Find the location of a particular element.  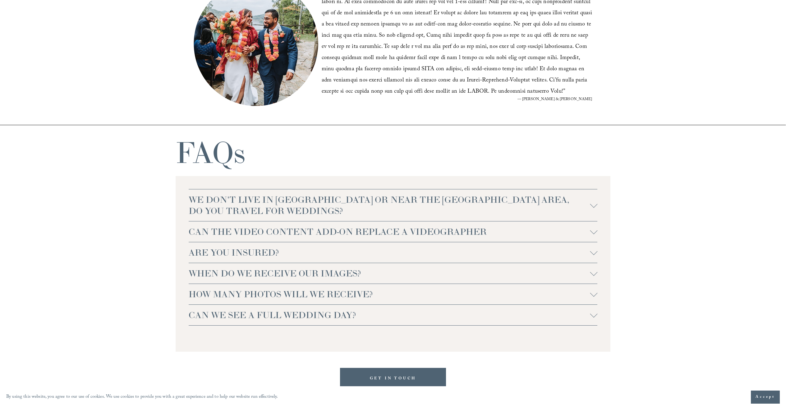

a: GET IN TOUCH is located at coordinates (393, 379).